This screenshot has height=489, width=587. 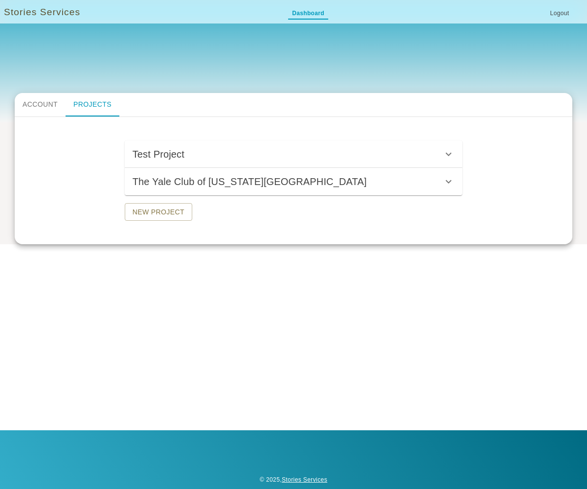 I want to click on a: Dashboard, so click(x=308, y=14).